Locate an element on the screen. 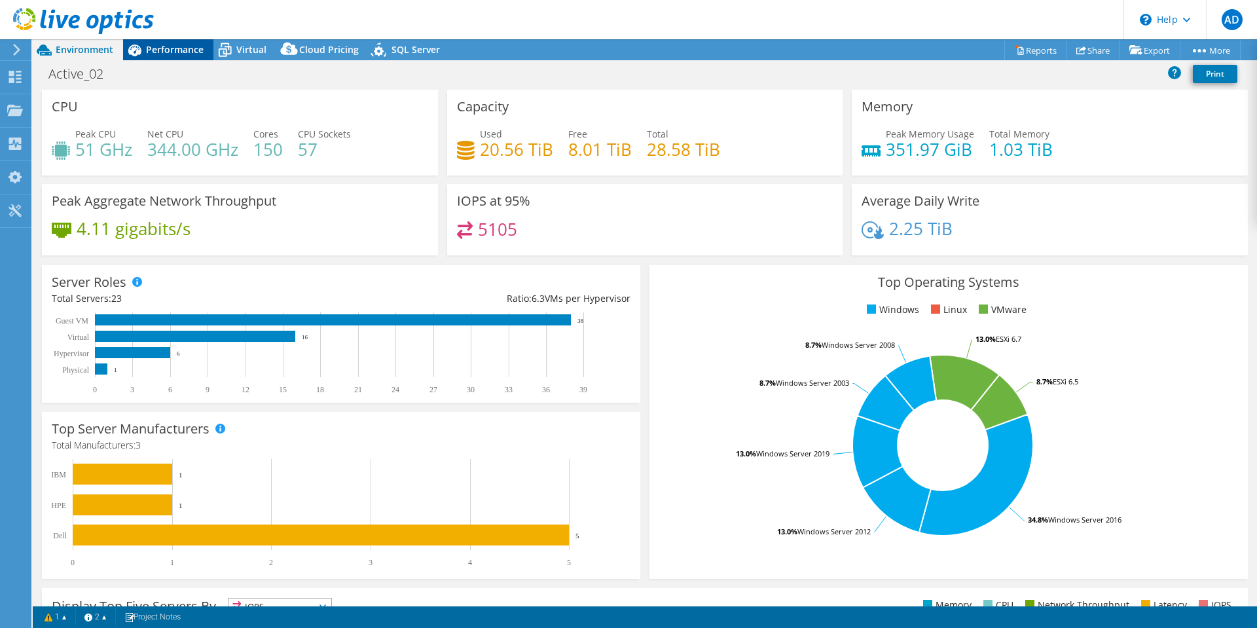  span: AD is located at coordinates (1232, 20).